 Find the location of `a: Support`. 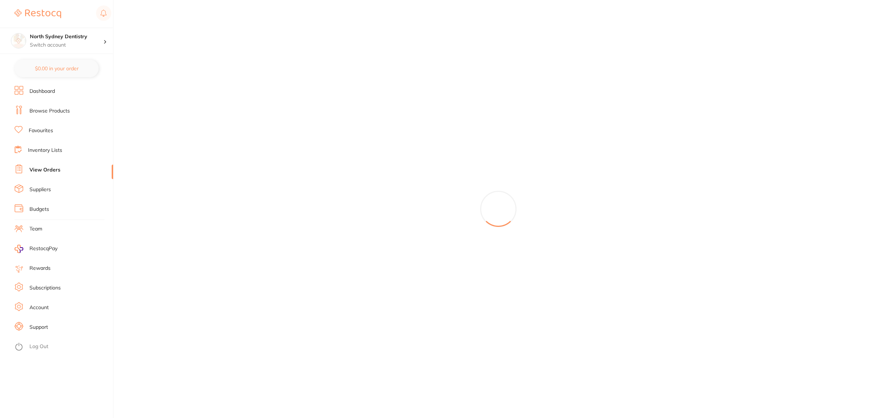

a: Support is located at coordinates (39, 327).